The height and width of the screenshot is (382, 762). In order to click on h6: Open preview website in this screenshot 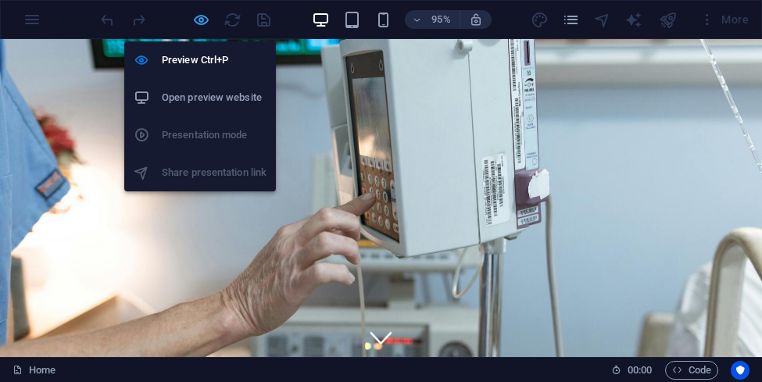, I will do `click(214, 98)`.